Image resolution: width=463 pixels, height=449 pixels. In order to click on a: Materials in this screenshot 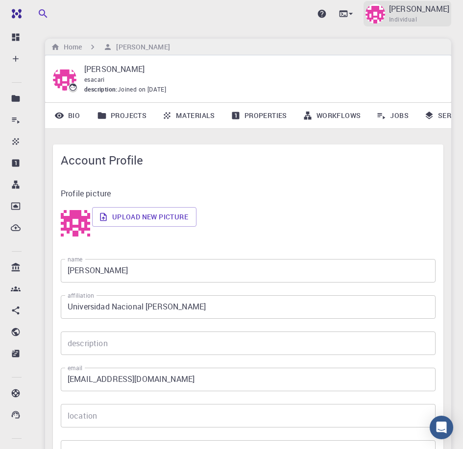, I will do `click(189, 116)`.